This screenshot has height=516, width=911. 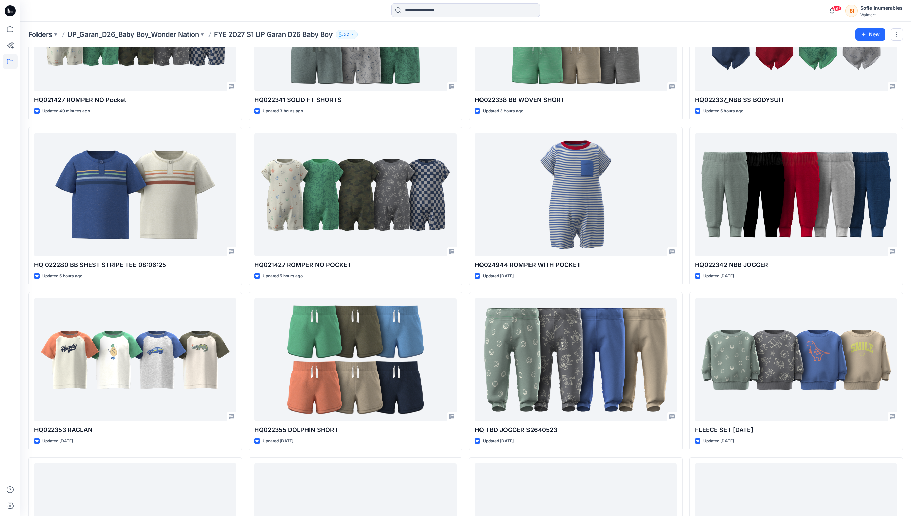 What do you see at coordinates (796, 359) in the screenshot?
I see `a: FLEECE SET 5.21.25` at bounding box center [796, 359].